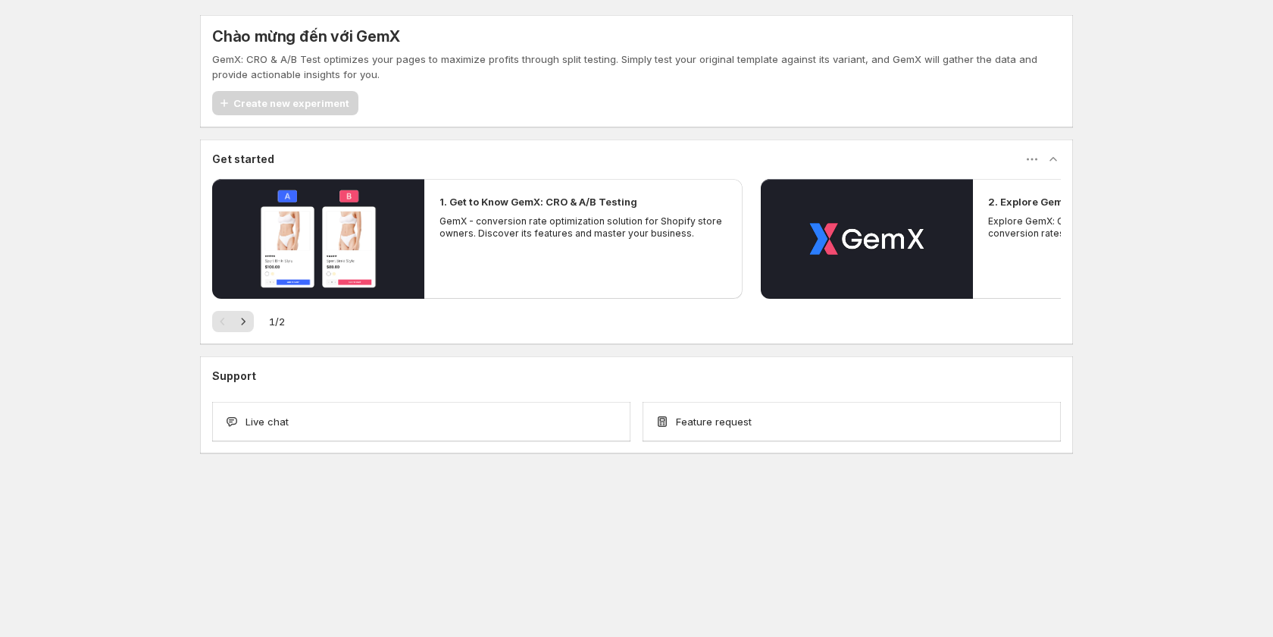 This screenshot has height=637, width=1273. Describe the element at coordinates (538, 202) in the screenshot. I see `h2: 1. Get to Know GemX: CRO & A/B Testing` at that location.